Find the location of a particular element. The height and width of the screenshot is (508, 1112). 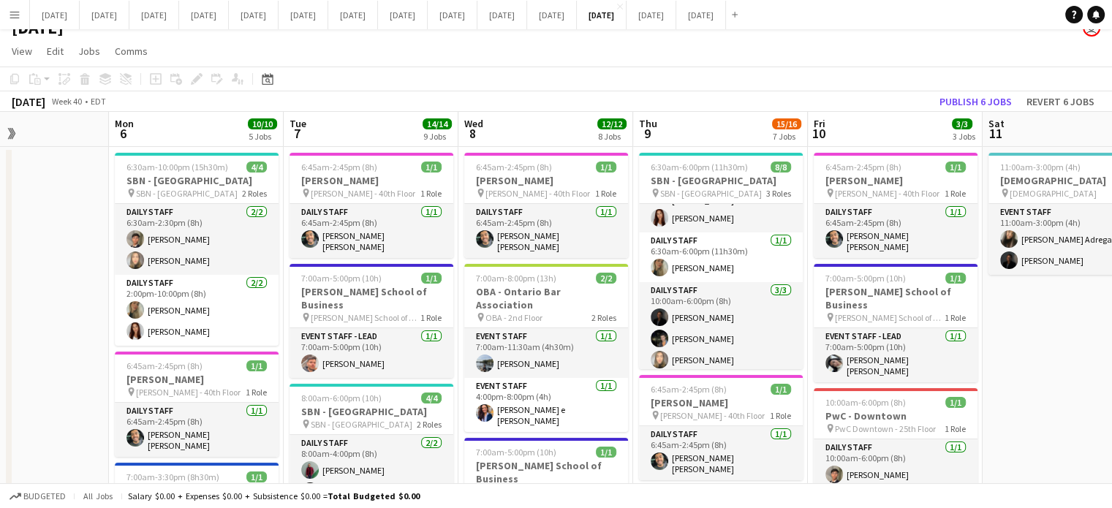

div: 5 Jobs is located at coordinates (263, 136).